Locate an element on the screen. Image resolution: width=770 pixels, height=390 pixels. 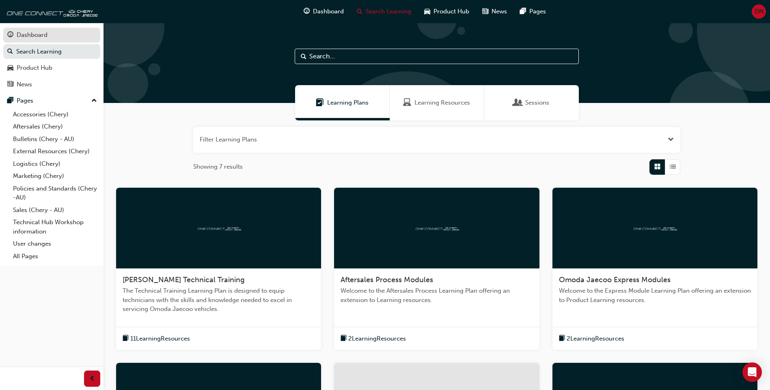
a: car-iconProduct Hub is located at coordinates (447, 11).